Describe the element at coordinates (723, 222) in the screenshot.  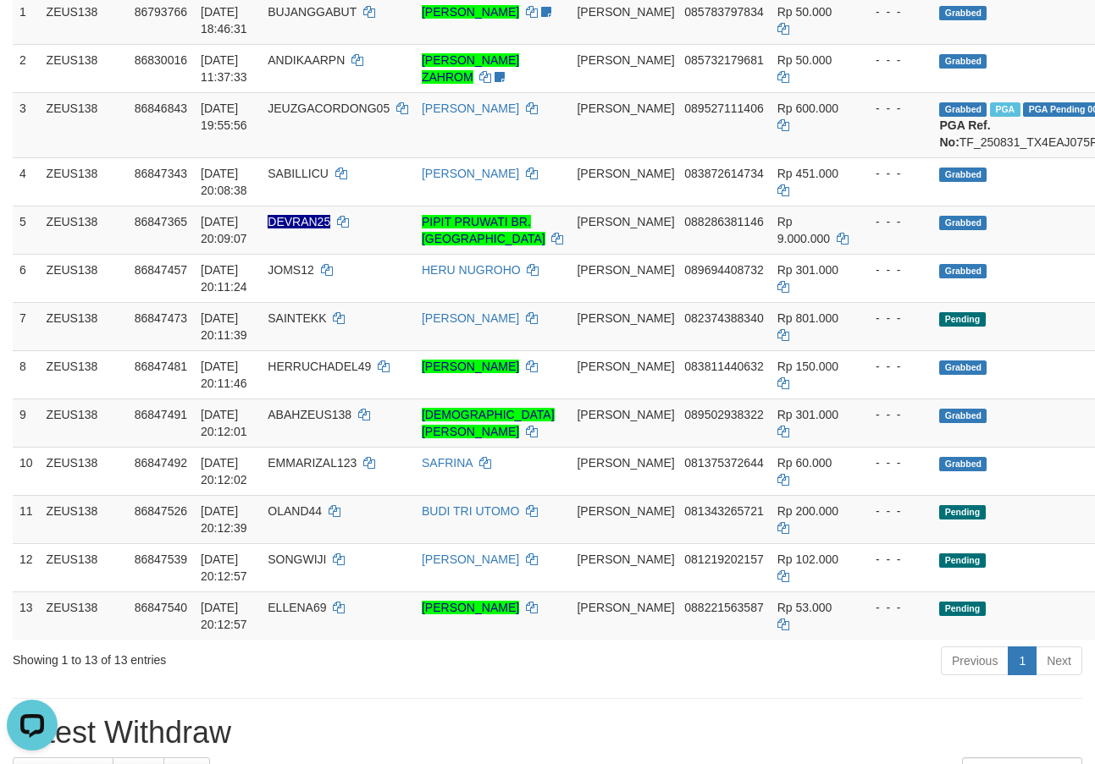
I see `span: Copy 088286381146 to clipboard` at that location.